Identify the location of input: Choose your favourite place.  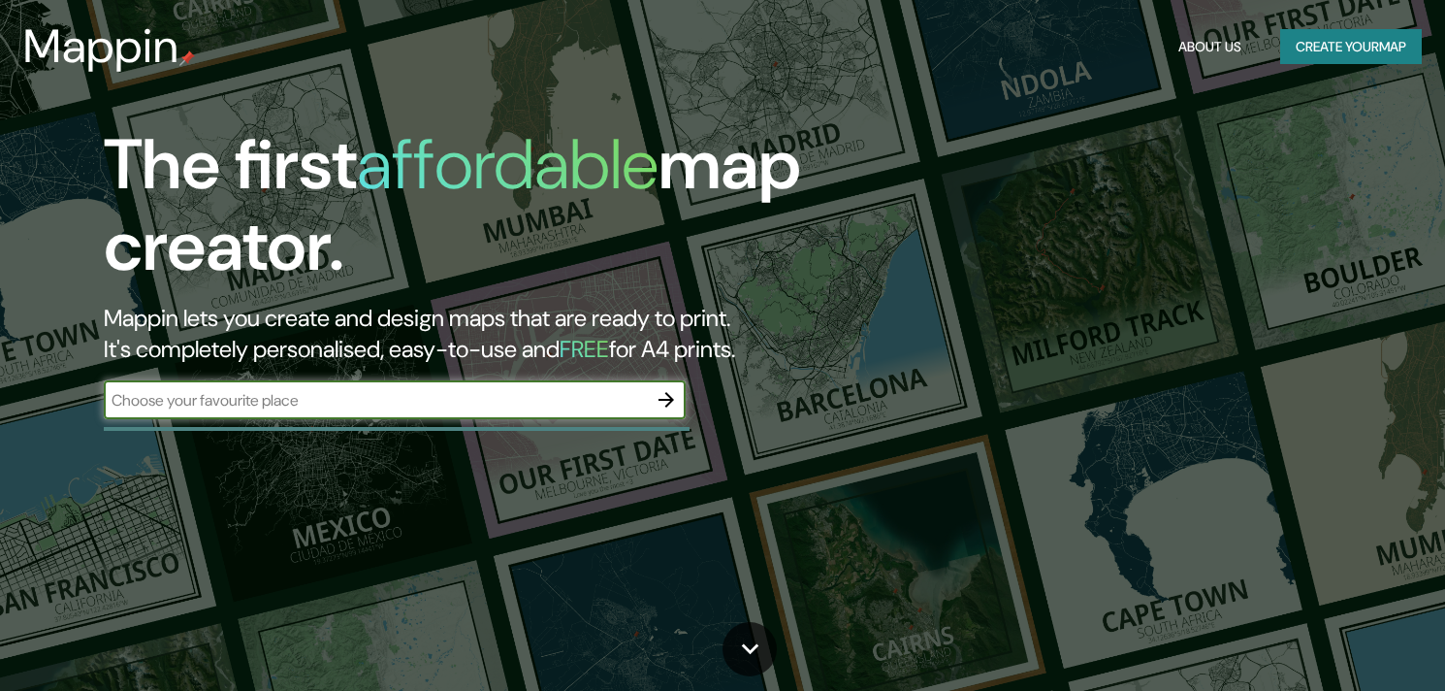
(375, 400).